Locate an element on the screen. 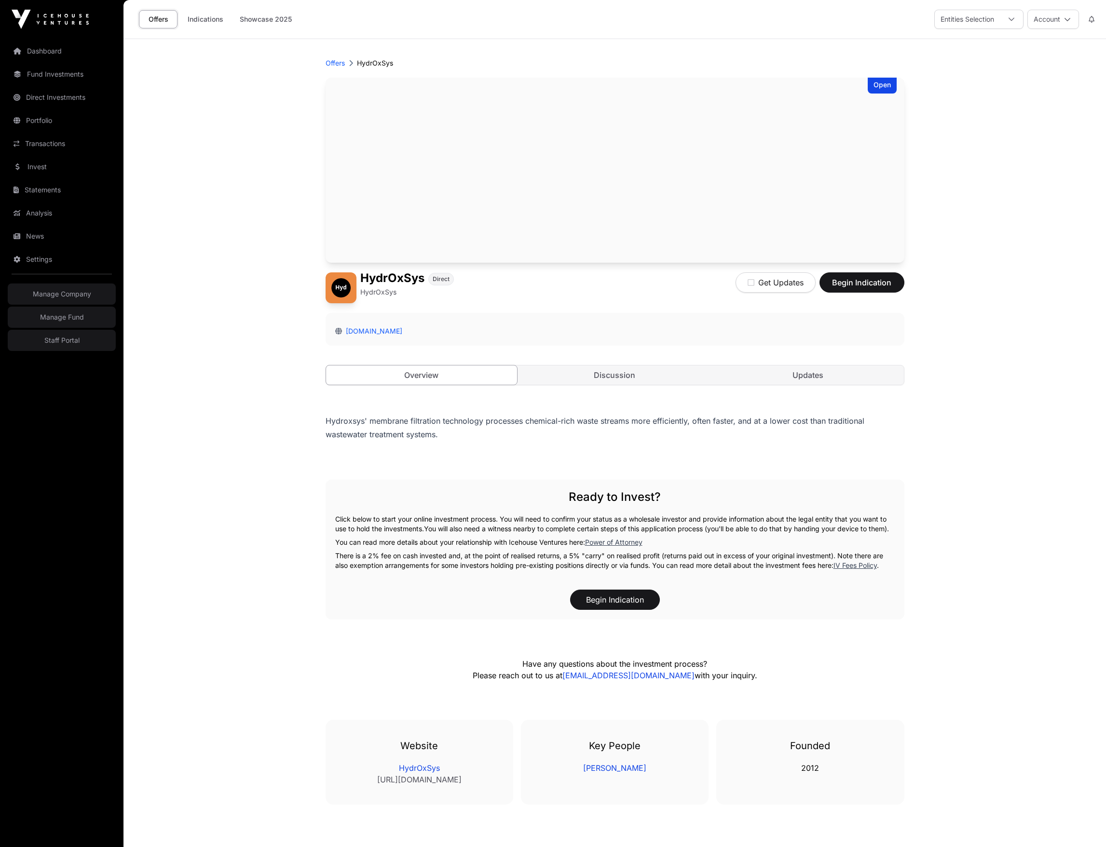 The width and height of the screenshot is (1106, 847). p: Offers is located at coordinates (335, 63).